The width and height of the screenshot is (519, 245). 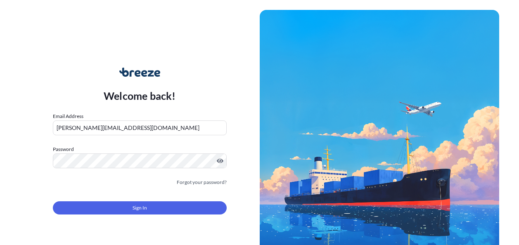 What do you see at coordinates (140, 149) in the screenshot?
I see `label: Password` at bounding box center [140, 149].